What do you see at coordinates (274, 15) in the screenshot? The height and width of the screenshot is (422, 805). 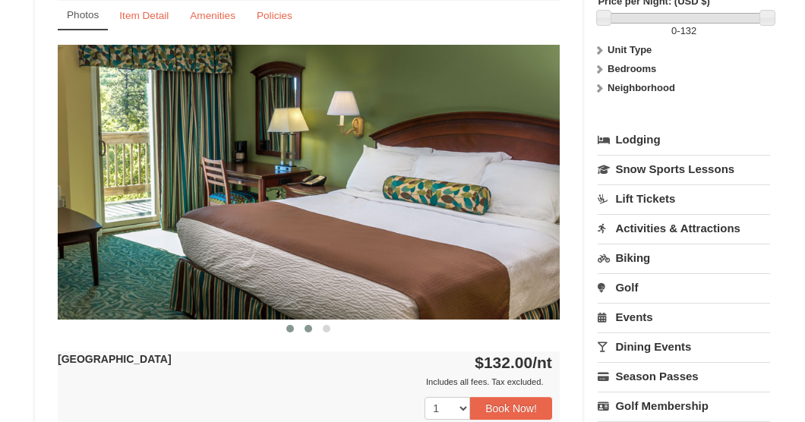 I see `a: Policies` at bounding box center [274, 15].